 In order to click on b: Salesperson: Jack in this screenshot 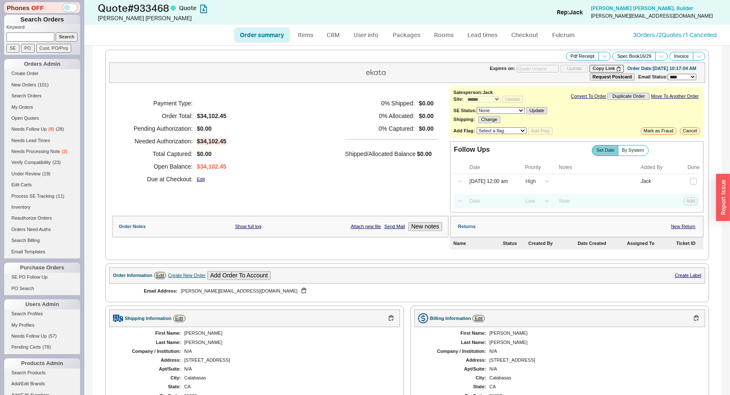, I will do `click(473, 92)`.